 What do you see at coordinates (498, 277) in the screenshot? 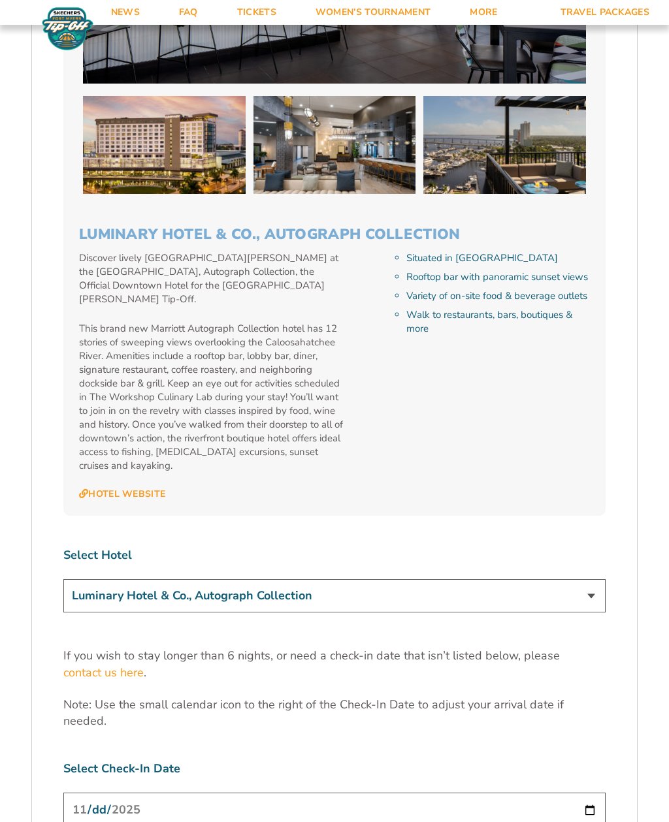
I see `li: Rooftop bar with panoramic sunset views` at bounding box center [498, 277].